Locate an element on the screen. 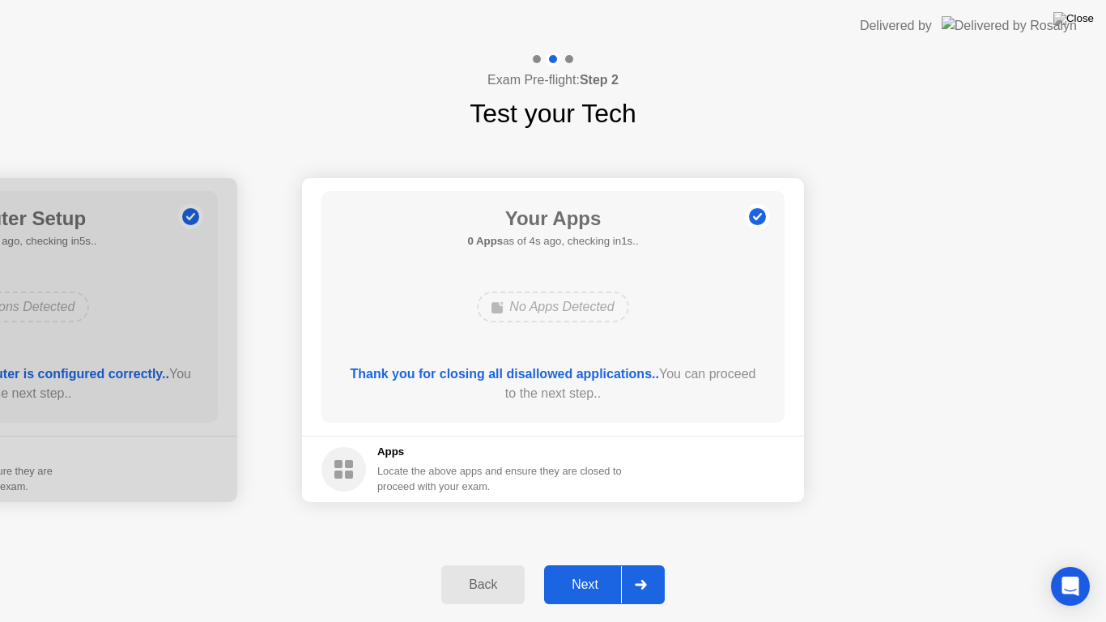 The width and height of the screenshot is (1106, 622). div: Delivered by is located at coordinates (896, 26).